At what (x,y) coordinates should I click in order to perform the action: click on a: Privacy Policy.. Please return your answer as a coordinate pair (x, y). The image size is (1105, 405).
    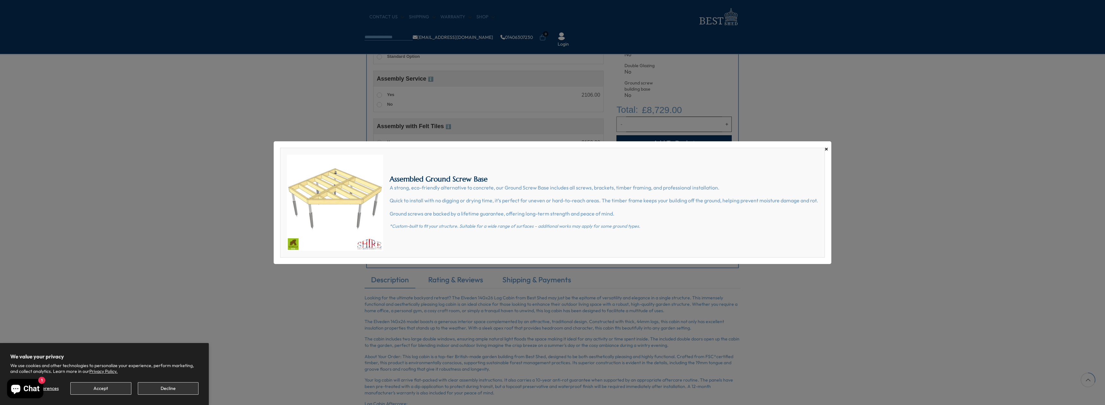
    Looking at the image, I should click on (103, 371).